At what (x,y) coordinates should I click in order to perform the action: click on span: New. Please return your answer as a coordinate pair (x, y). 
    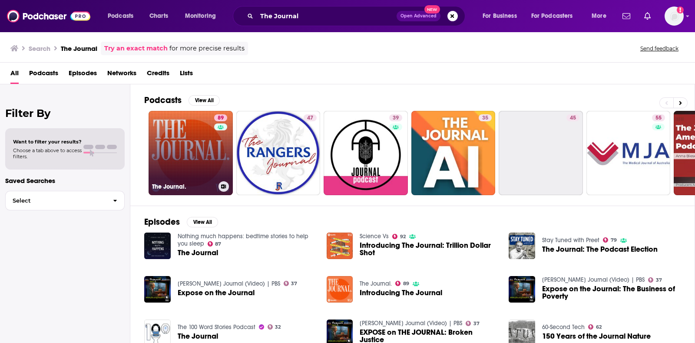
    Looking at the image, I should click on (432, 9).